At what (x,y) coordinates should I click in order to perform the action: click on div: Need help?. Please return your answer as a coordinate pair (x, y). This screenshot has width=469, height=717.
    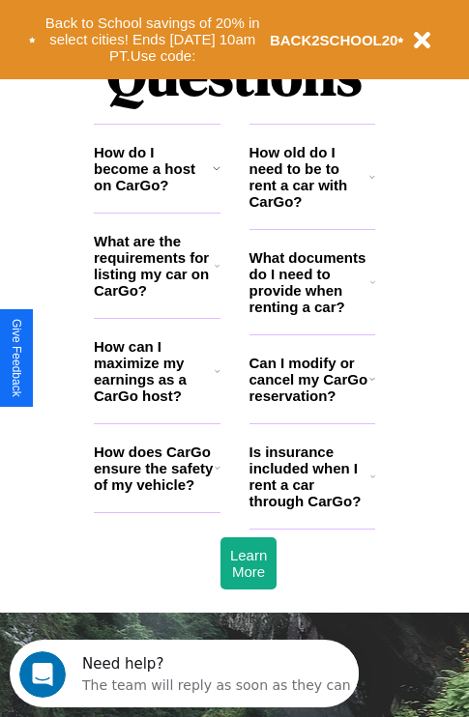
    Looking at the image, I should click on (207, 24).